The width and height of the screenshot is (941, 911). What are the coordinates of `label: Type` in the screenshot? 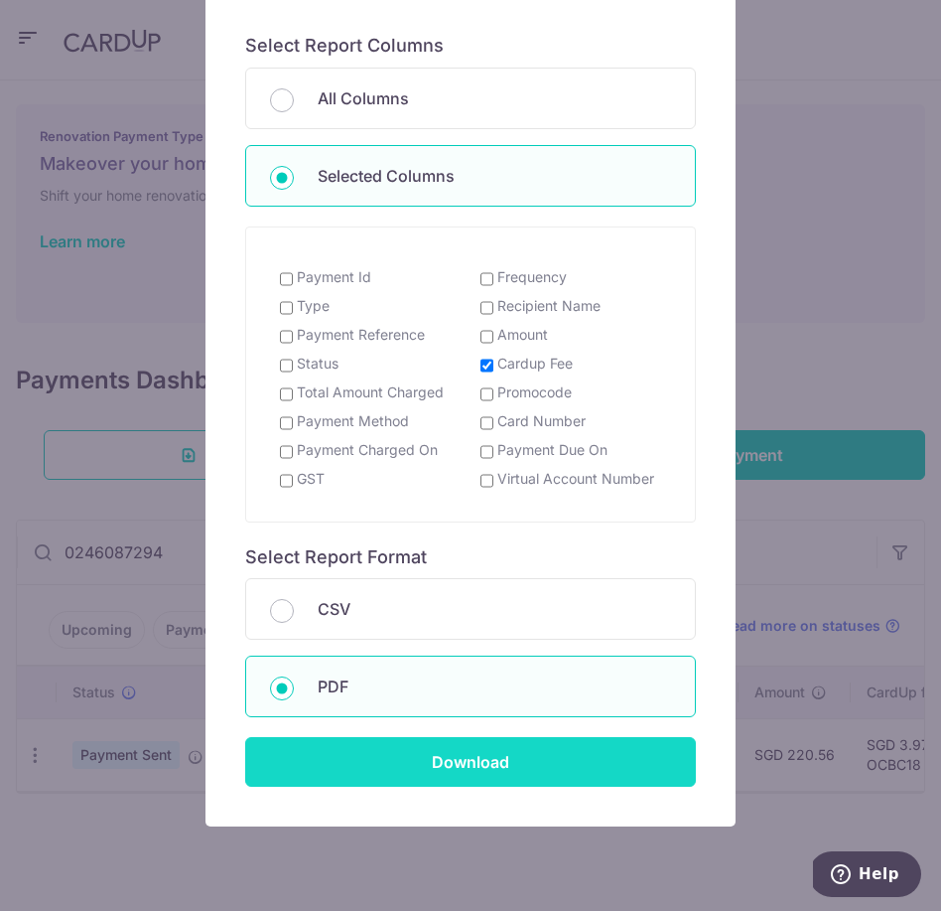 It's located at (313, 306).